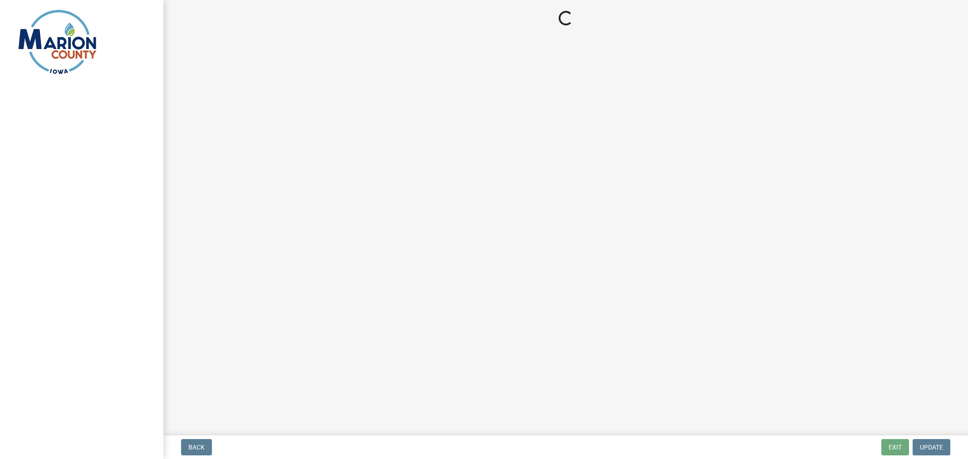 The image size is (968, 459). What do you see at coordinates (57, 42) in the screenshot?
I see `img: Marion County, Iowa` at bounding box center [57, 42].